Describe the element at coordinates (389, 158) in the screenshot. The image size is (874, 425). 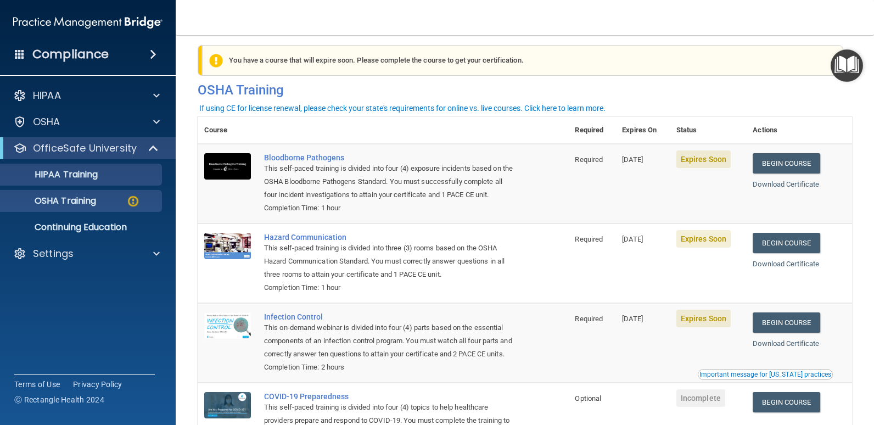
I see `div: Bloodborne Pathogens` at that location.